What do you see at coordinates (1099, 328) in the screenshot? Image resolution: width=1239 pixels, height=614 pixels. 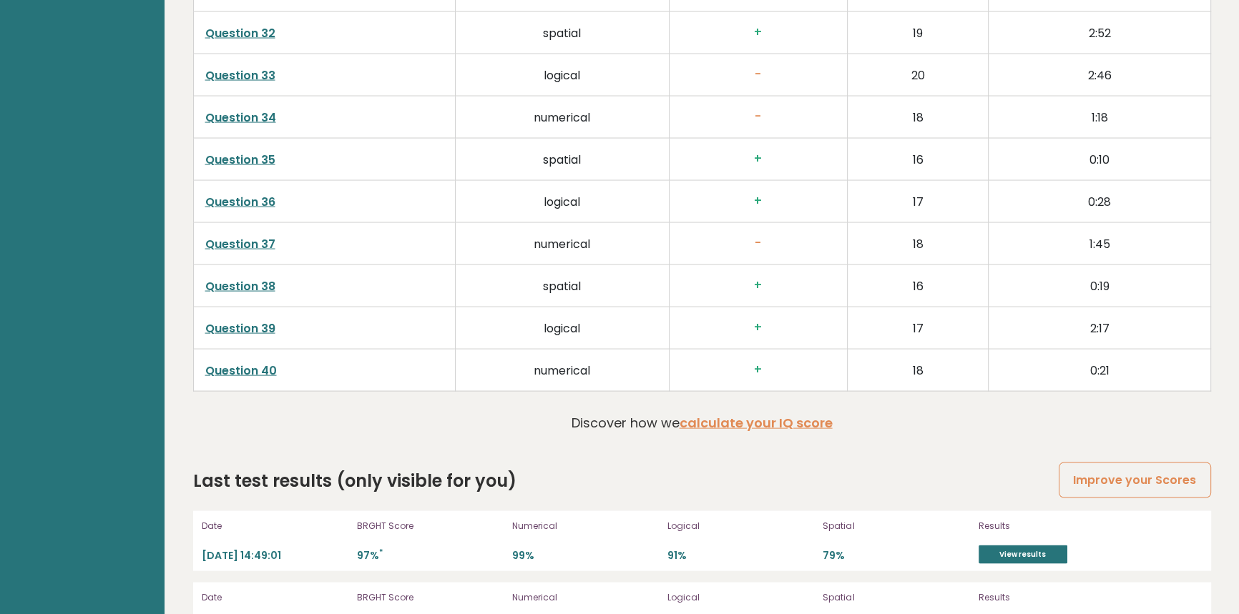 I see `td: 2:17` at bounding box center [1099, 328].